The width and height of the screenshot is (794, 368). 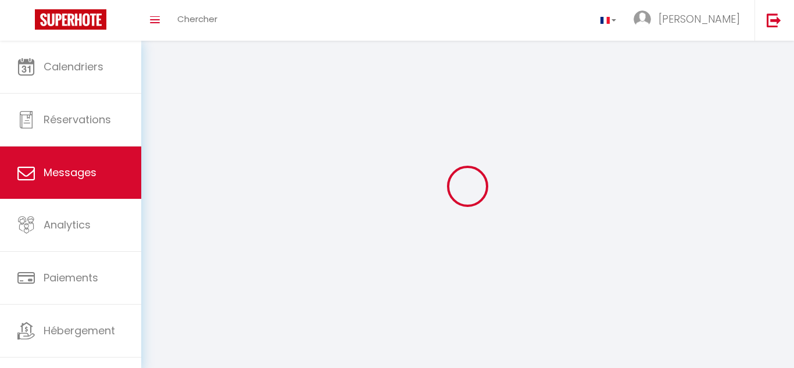 What do you see at coordinates (70, 172) in the screenshot?
I see `span: Messages` at bounding box center [70, 172].